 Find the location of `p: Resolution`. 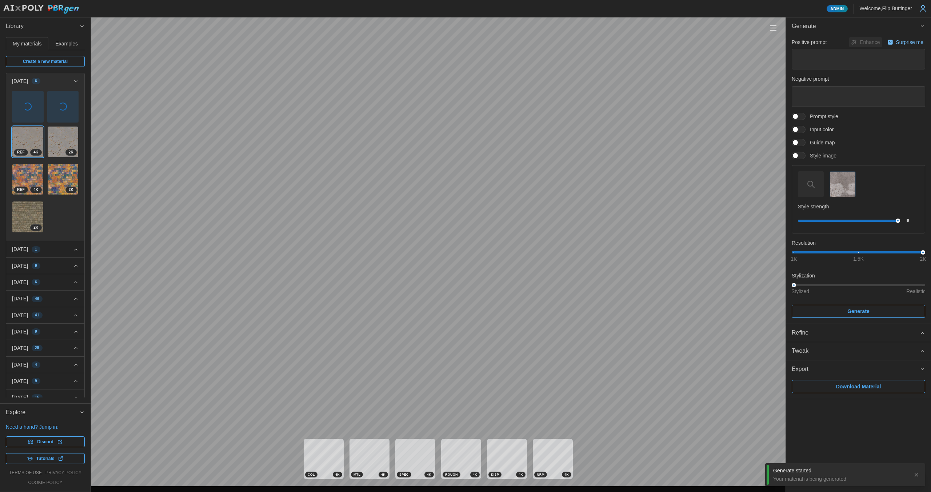

p: Resolution is located at coordinates (859, 243).